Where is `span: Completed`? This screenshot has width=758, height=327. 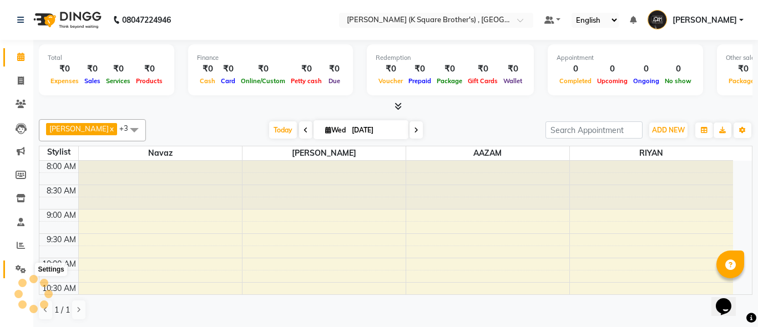 span: Completed is located at coordinates (576, 81).